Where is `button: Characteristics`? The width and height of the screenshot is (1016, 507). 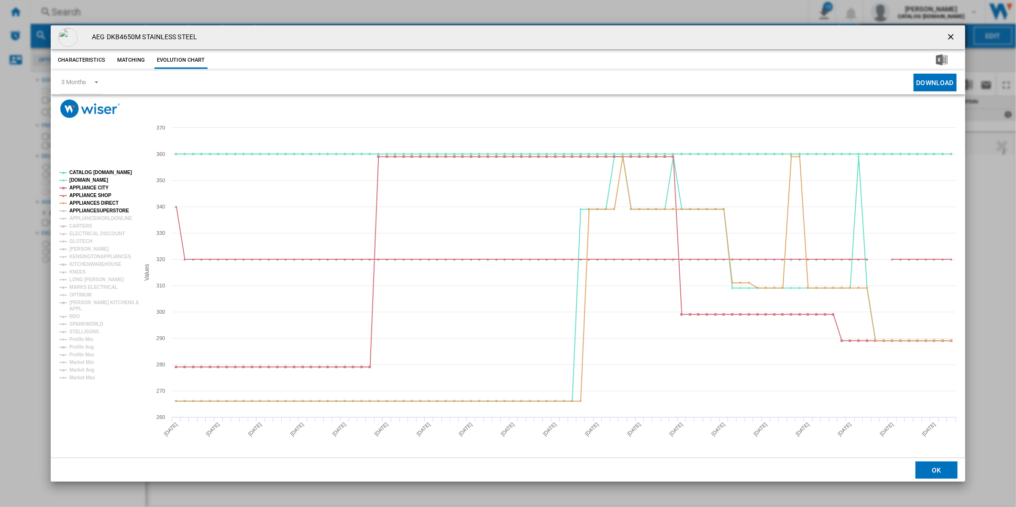
button: Characteristics is located at coordinates (81, 60).